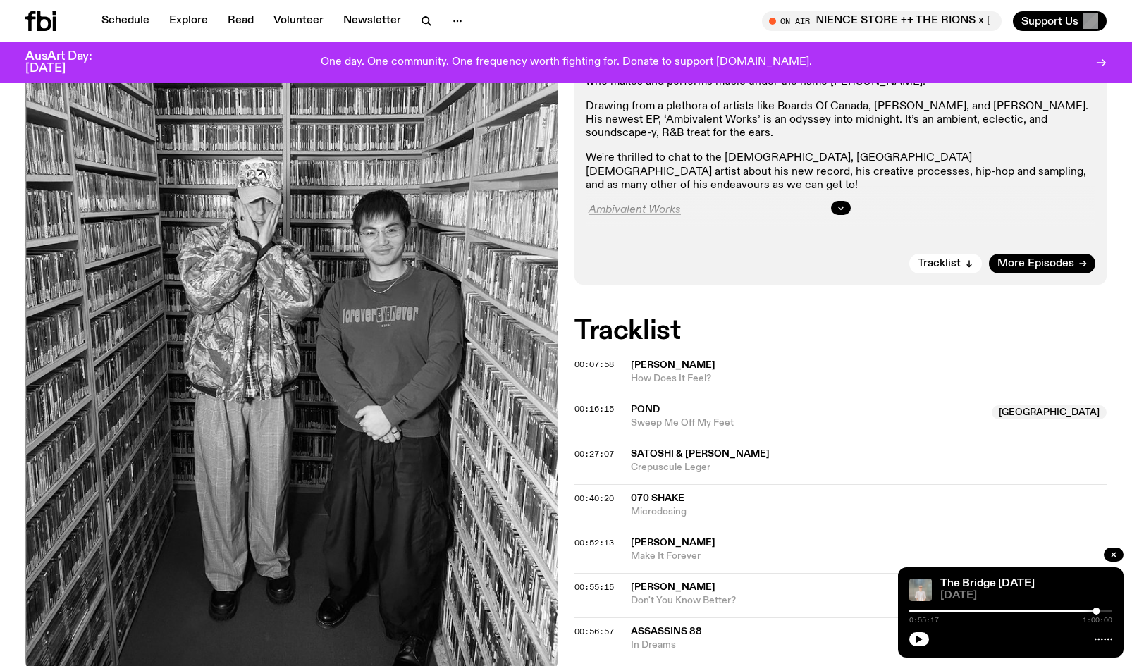  I want to click on span: 00:40:20, so click(594, 498).